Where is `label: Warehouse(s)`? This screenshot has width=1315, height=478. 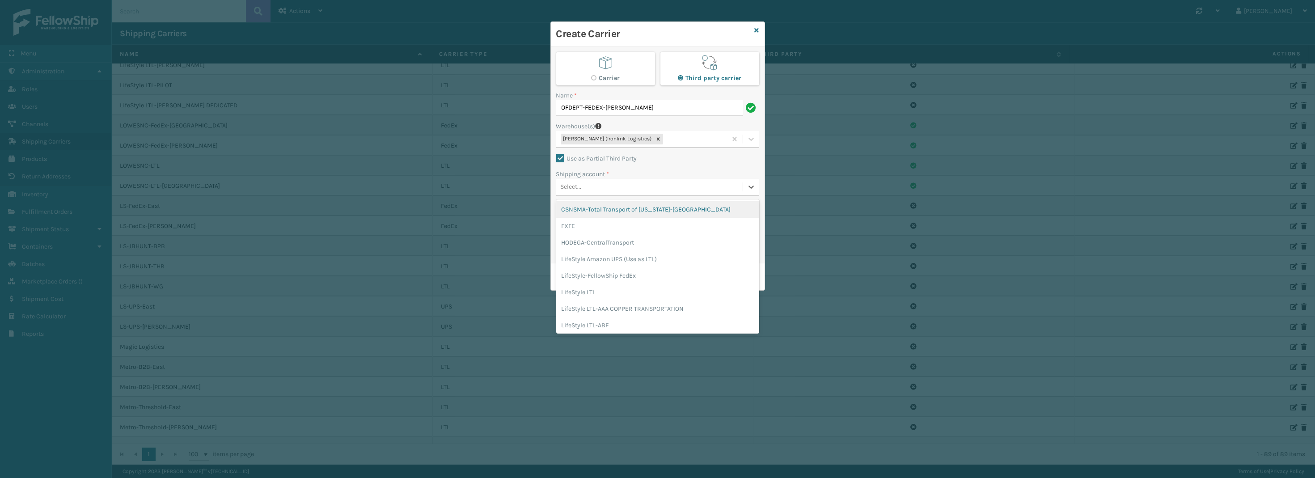 label: Warehouse(s) is located at coordinates (576, 126).